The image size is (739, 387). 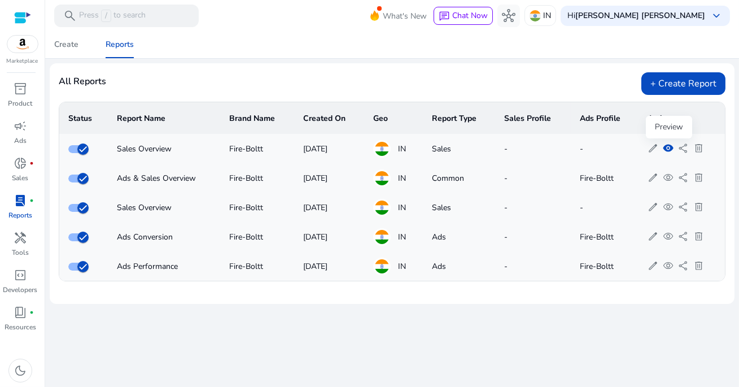 What do you see at coordinates (120, 45) in the screenshot?
I see `div: Reports` at bounding box center [120, 45].